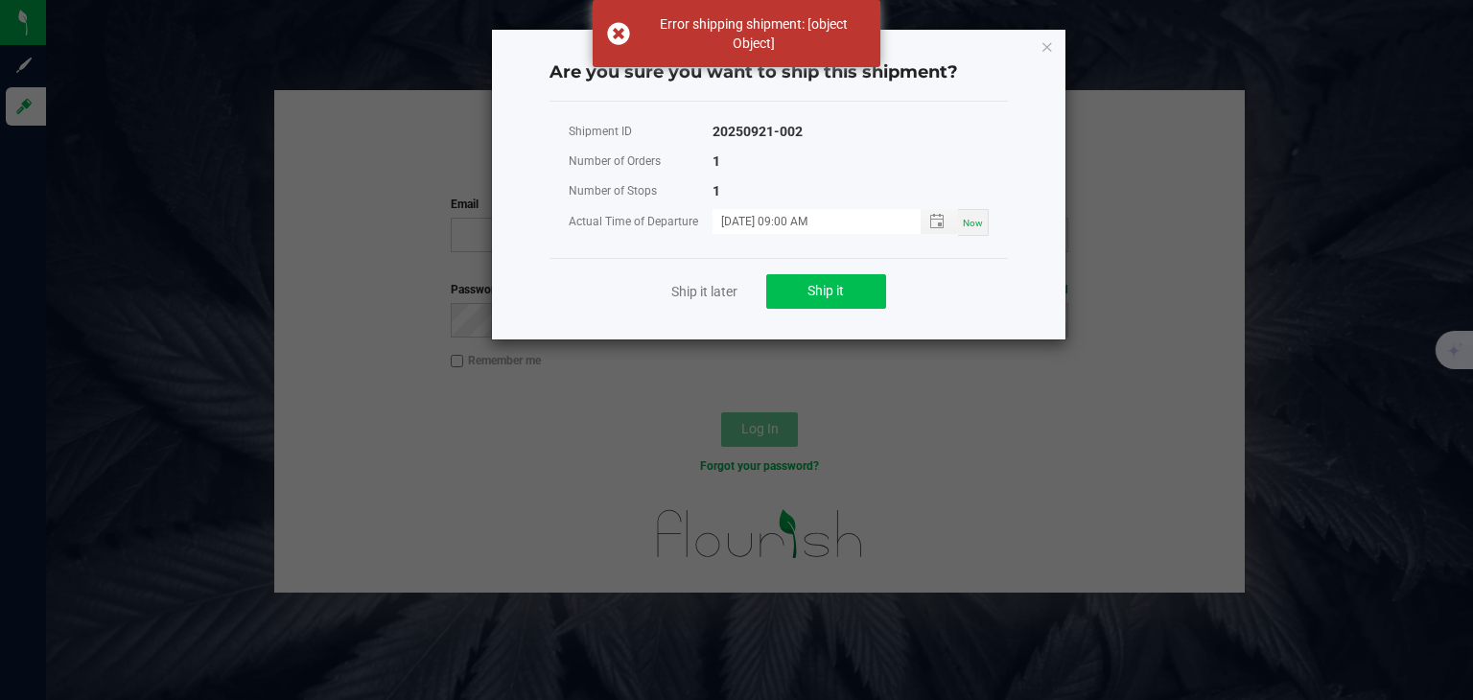 This screenshot has width=1473, height=700. What do you see at coordinates (753, 34) in the screenshot?
I see `div: Error shipping shipment: [object Object]` at bounding box center [753, 34].